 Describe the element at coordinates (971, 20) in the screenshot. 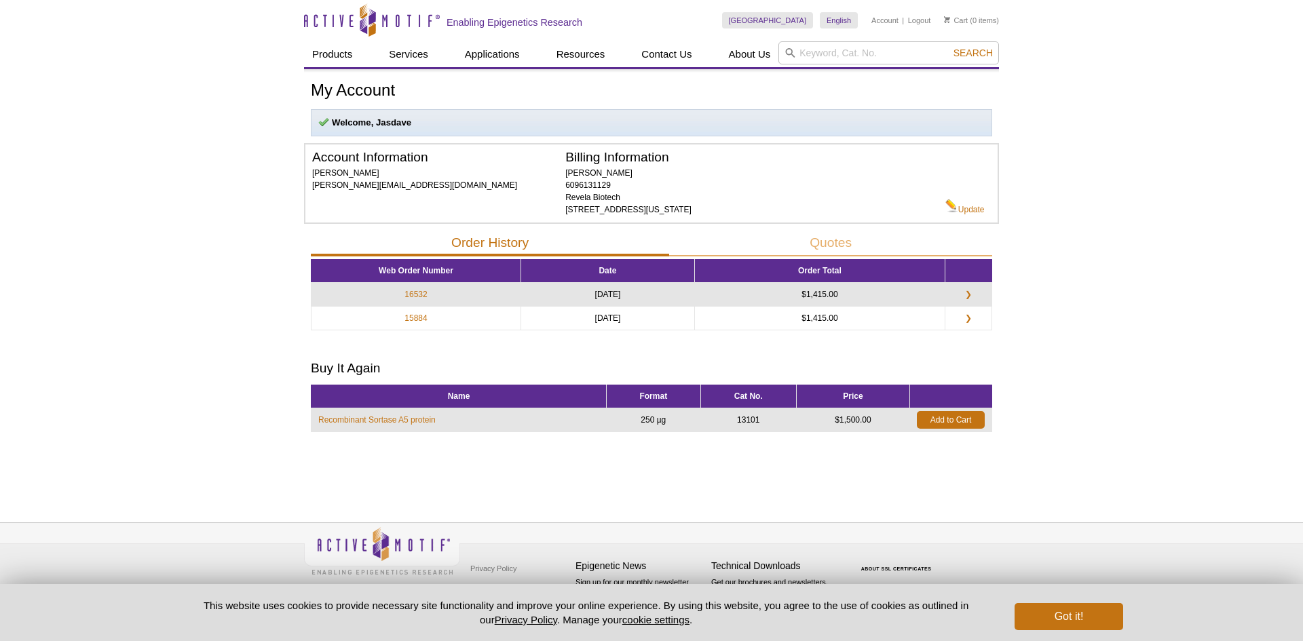

I see `li: (0 items)` at that location.